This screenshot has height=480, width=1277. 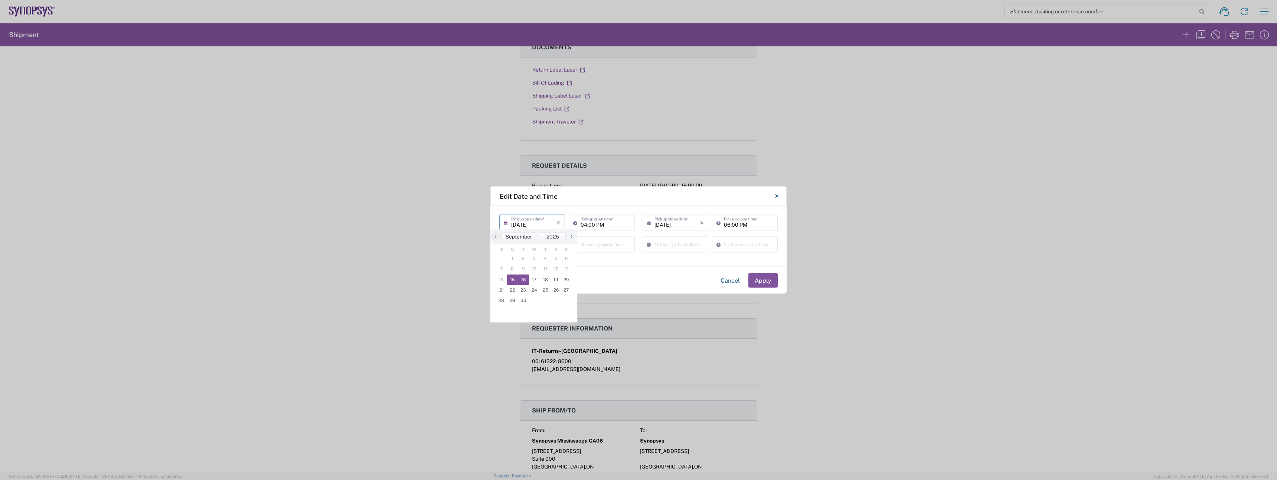 I want to click on span: 2, so click(x=523, y=259).